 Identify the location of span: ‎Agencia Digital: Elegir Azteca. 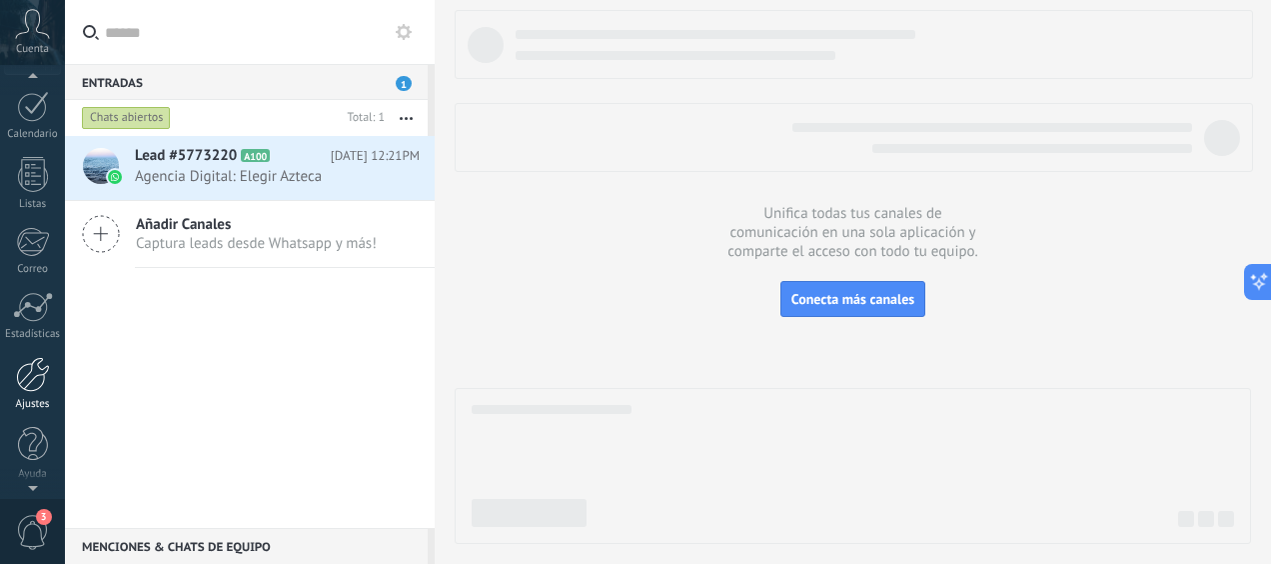
(258, 176).